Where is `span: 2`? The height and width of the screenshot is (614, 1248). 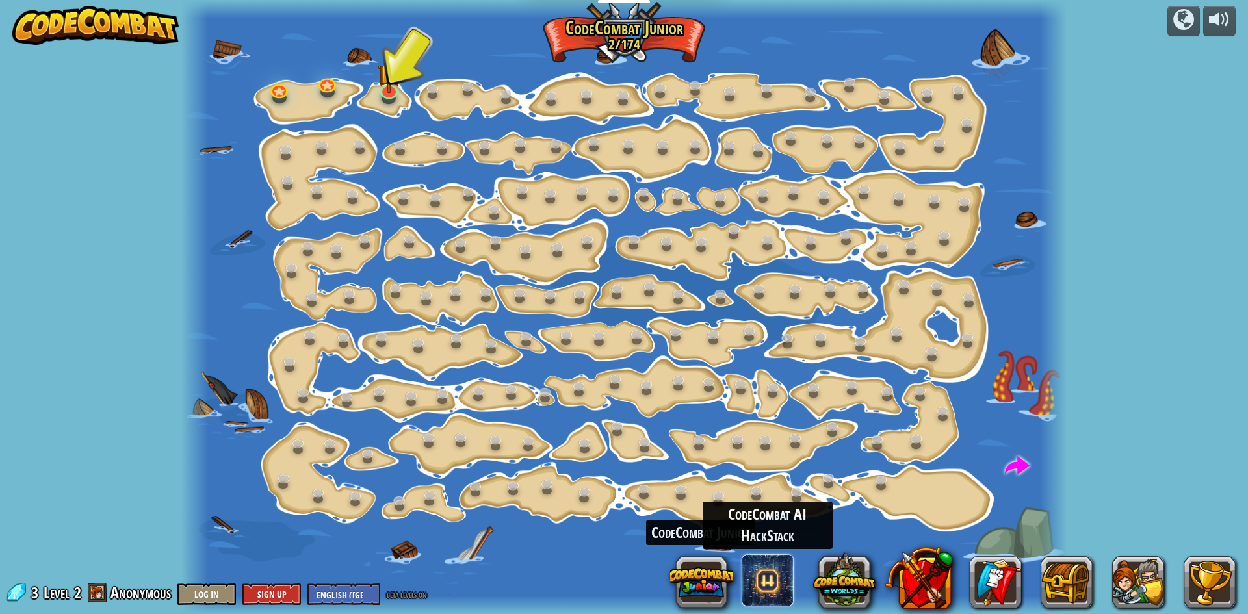
span: 2 is located at coordinates (77, 593).